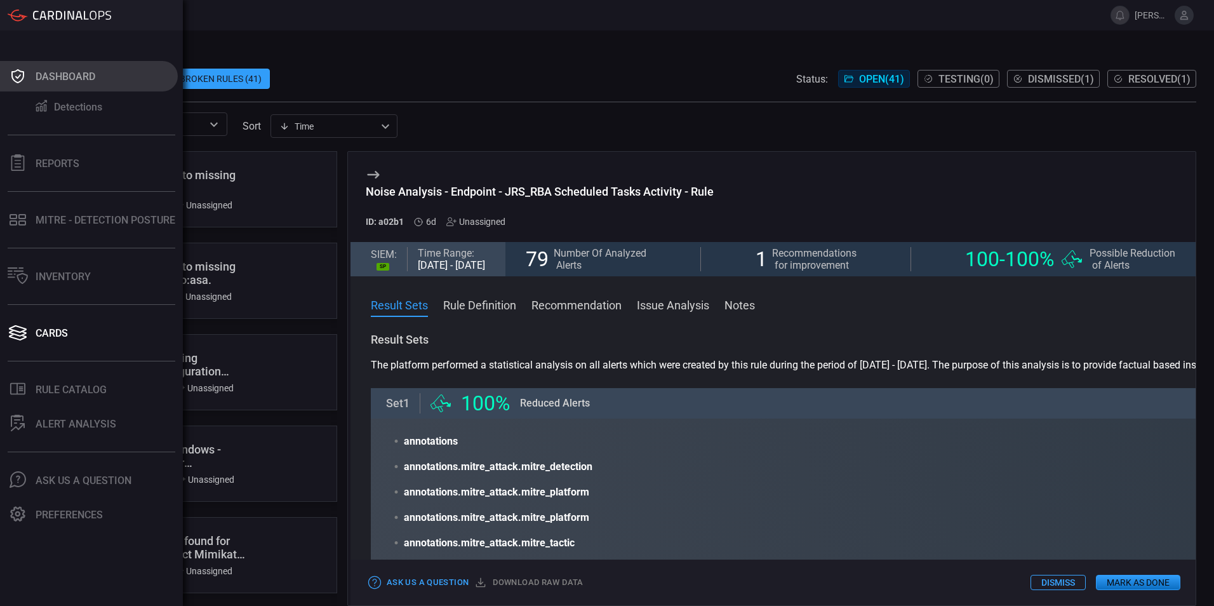 Image resolution: width=1214 pixels, height=606 pixels. I want to click on button: Issue Analysis, so click(673, 304).